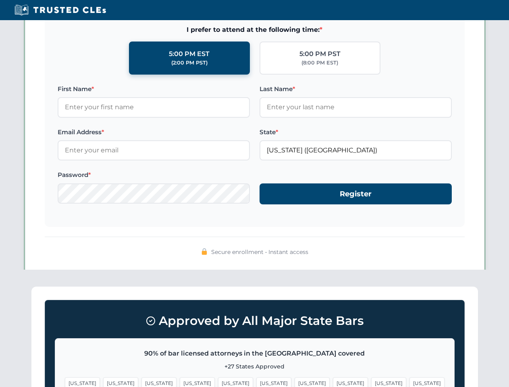 This screenshot has height=387, width=509. I want to click on h3: Approved by All Major State Bars, so click(255, 321).